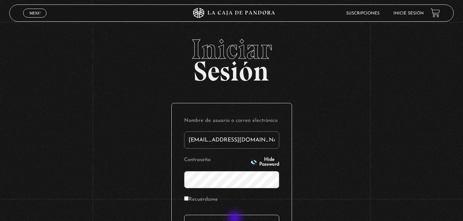 This screenshot has width=463, height=221. Describe the element at coordinates (408, 13) in the screenshot. I see `a: Inicie sesión` at that location.